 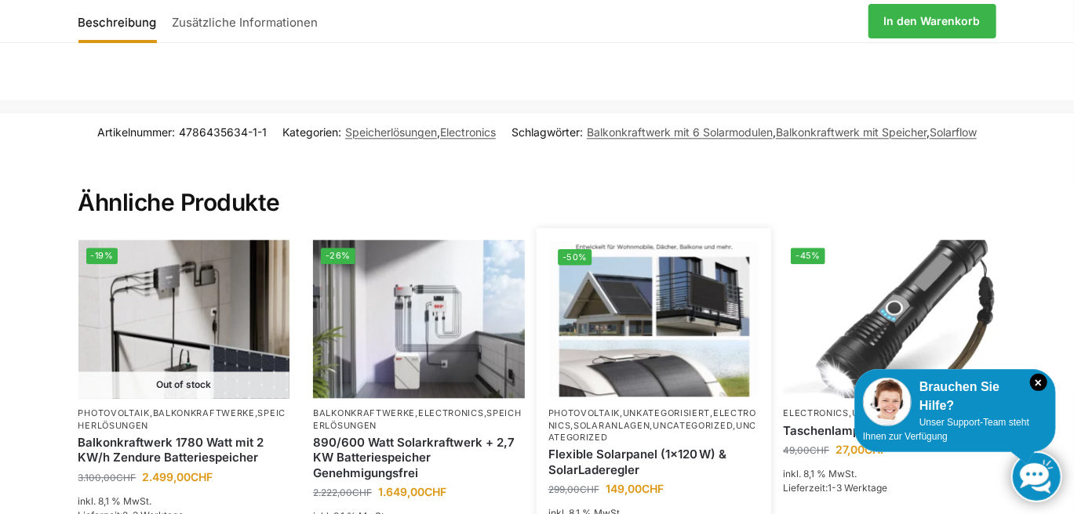 I want to click on a: -50%Flexible Solar Module für Wohnmobile Camping Balkon, so click(x=653, y=319).